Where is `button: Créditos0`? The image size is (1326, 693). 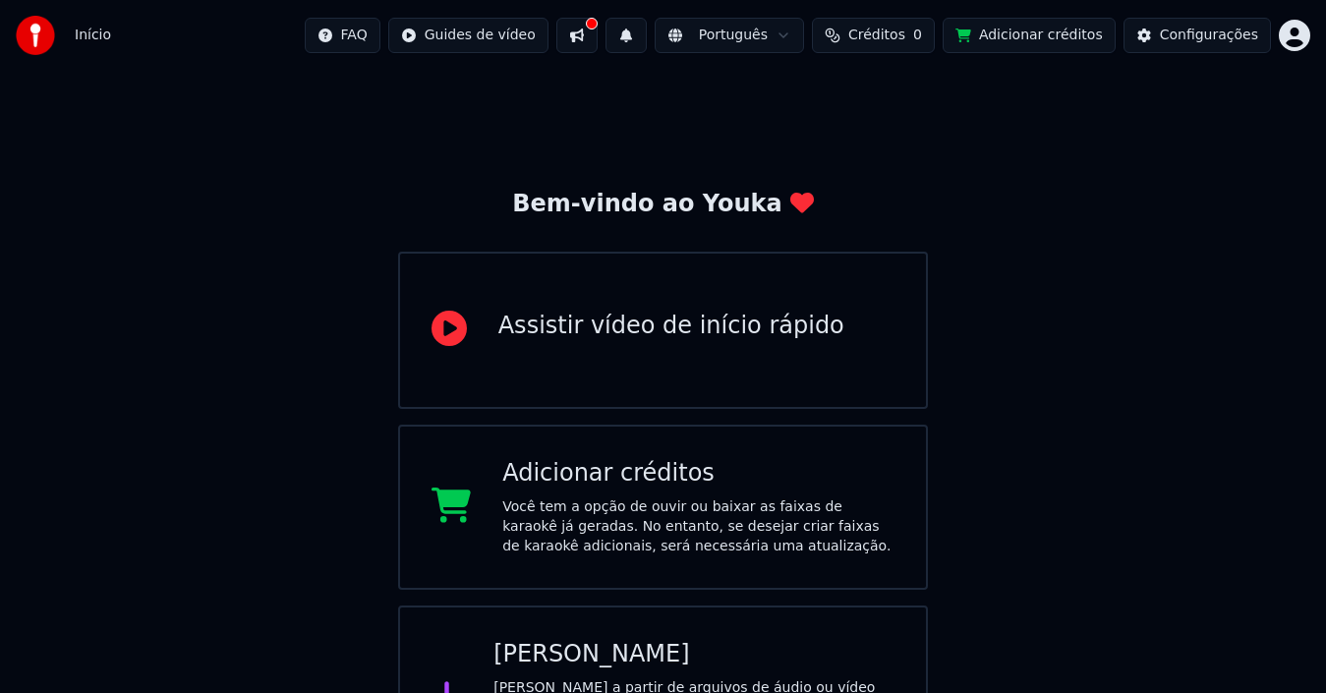 button: Créditos0 is located at coordinates (873, 35).